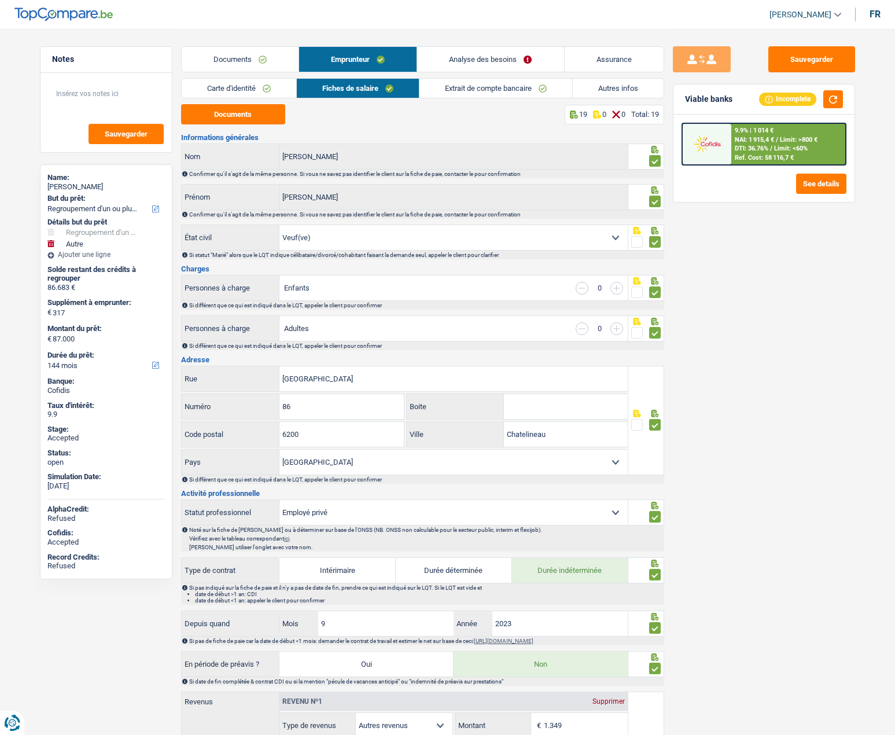 Image resolution: width=895 pixels, height=735 pixels. I want to click on span: Limit: <60%, so click(791, 148).